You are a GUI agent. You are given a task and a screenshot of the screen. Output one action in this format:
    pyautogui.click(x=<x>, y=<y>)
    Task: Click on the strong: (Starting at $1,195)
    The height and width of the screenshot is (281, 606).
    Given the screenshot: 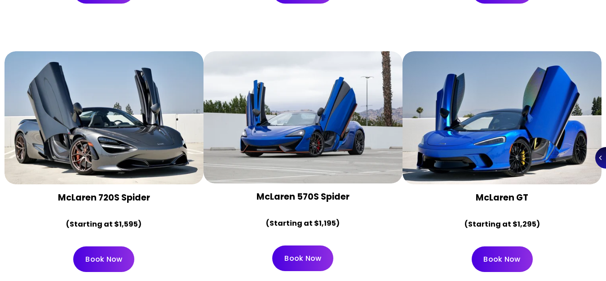 What is the action you would take?
    pyautogui.click(x=303, y=223)
    